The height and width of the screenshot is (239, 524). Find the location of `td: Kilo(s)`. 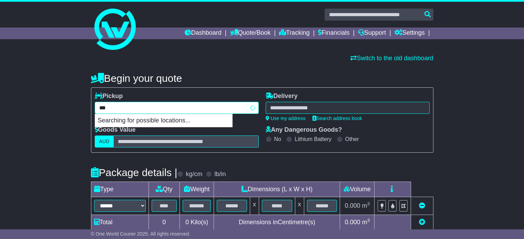

td: Kilo(s) is located at coordinates (197, 223).